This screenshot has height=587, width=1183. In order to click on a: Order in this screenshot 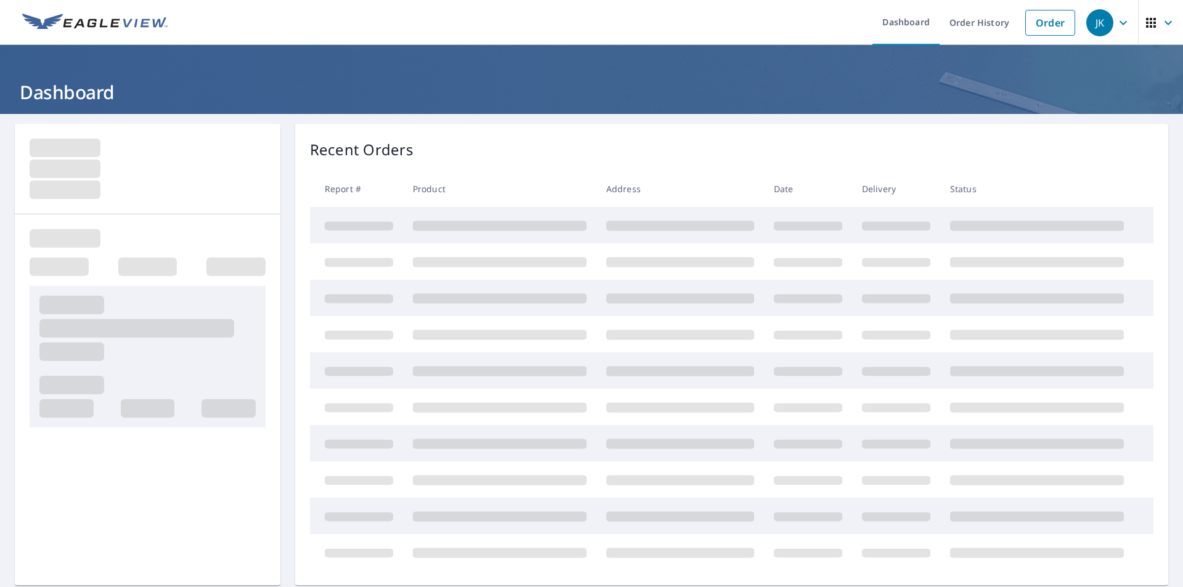, I will do `click(1050, 23)`.